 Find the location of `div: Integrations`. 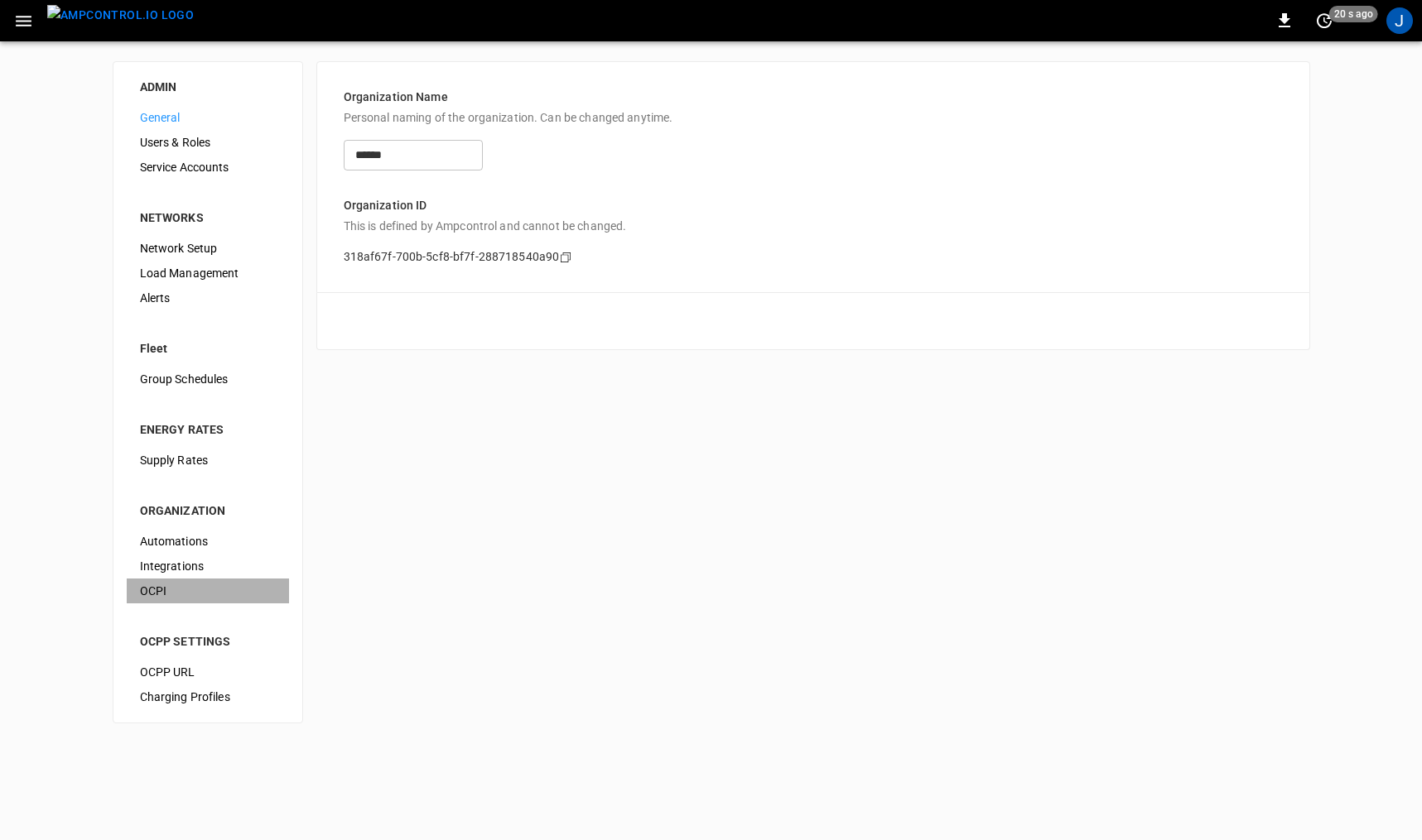

div: Integrations is located at coordinates (208, 566).